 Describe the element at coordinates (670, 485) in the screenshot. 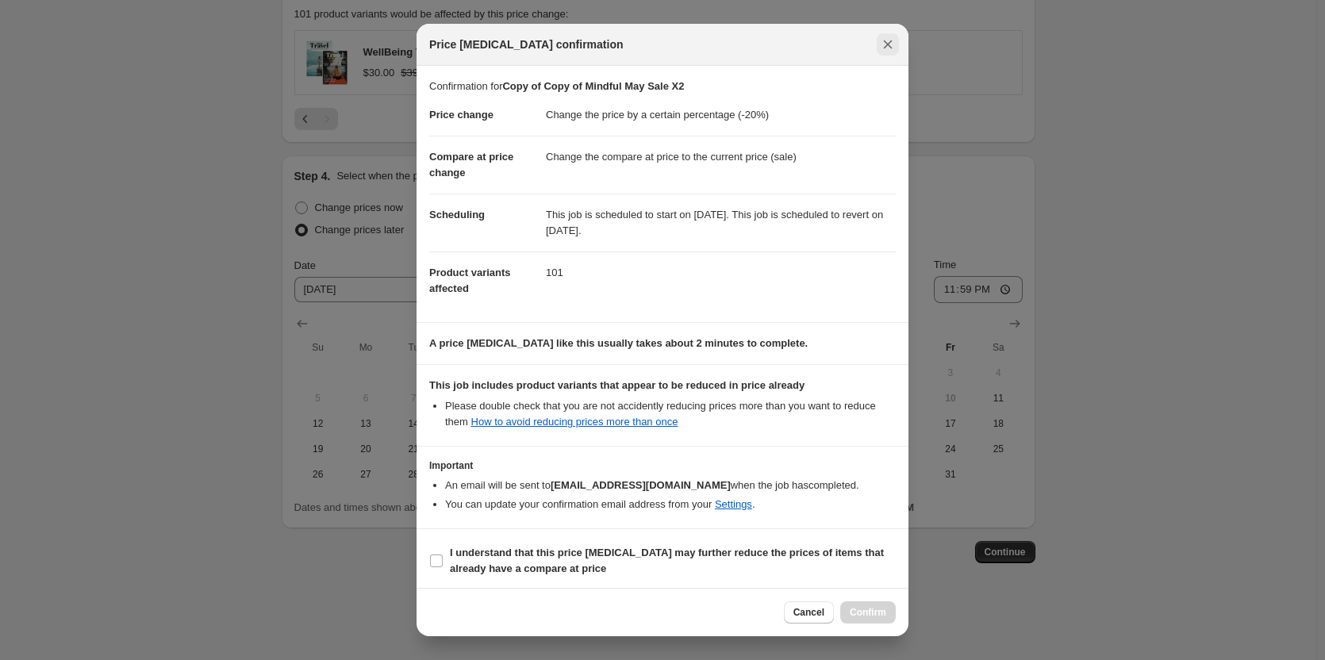

I see `li: An email will be sent to when the job has completed .` at that location.